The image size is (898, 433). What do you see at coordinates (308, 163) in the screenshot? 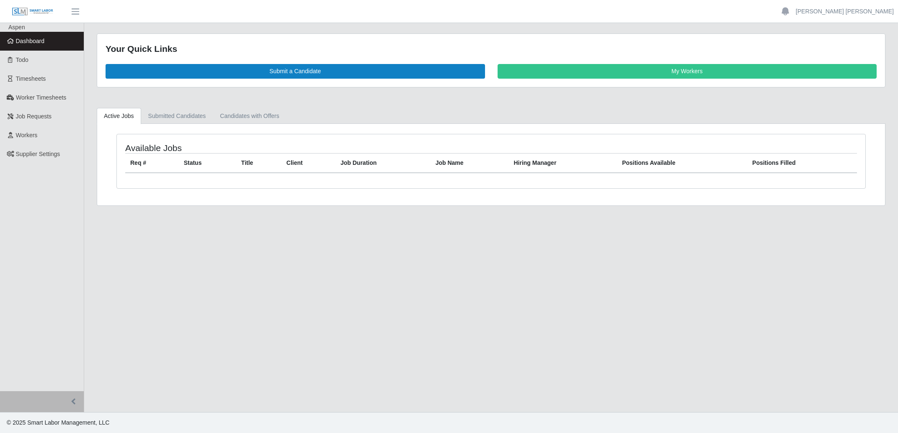
I see `th: Client` at bounding box center [308, 163].